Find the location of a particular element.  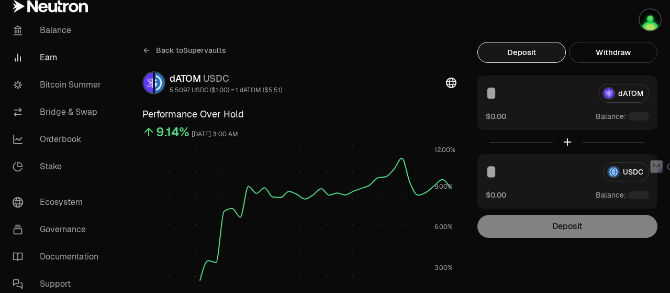

div: dATOM is located at coordinates (226, 78).